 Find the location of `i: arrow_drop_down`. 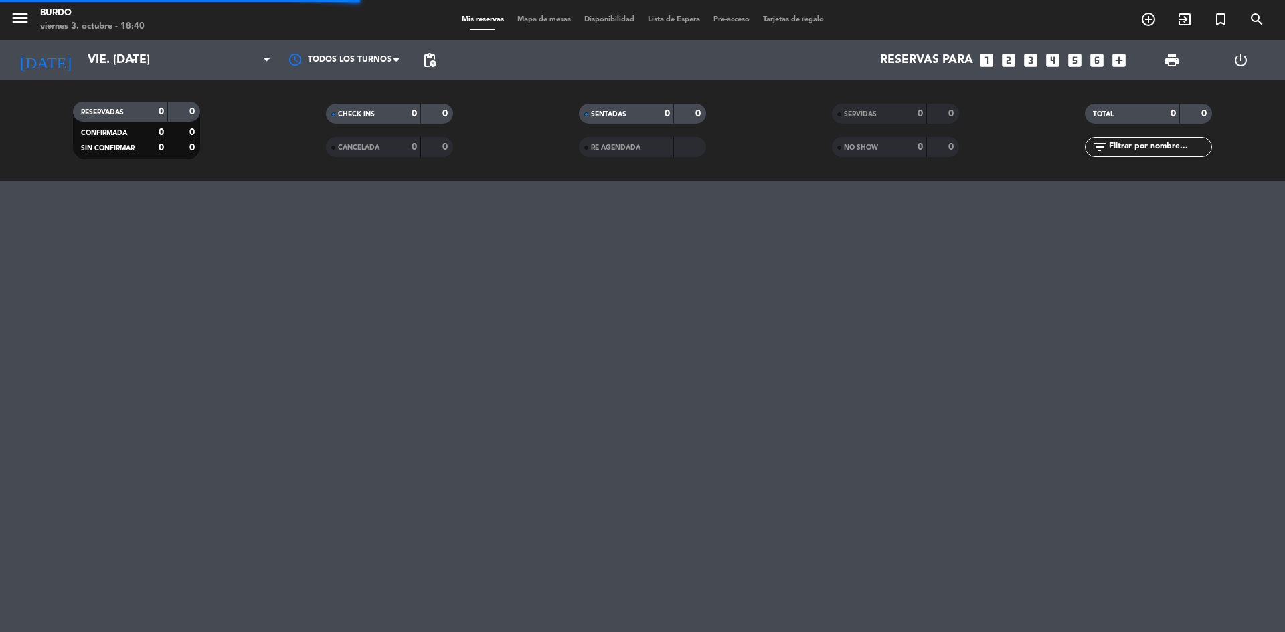

i: arrow_drop_down is located at coordinates (133, 60).